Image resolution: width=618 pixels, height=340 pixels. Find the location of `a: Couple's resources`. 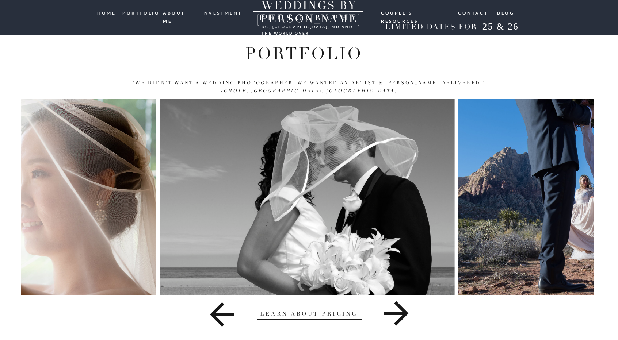

a: Couple's resources is located at coordinates (416, 12).